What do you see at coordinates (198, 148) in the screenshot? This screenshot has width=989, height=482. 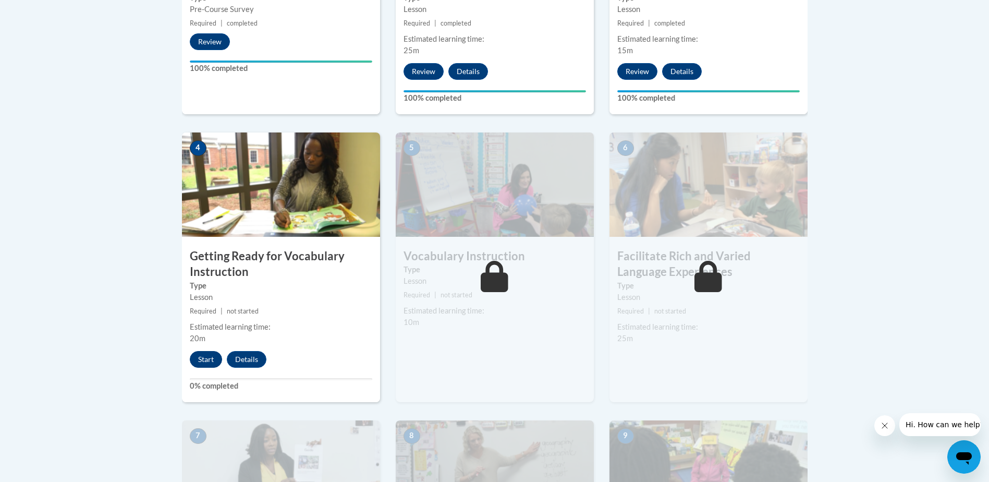 I see `span: 4` at bounding box center [198, 148].